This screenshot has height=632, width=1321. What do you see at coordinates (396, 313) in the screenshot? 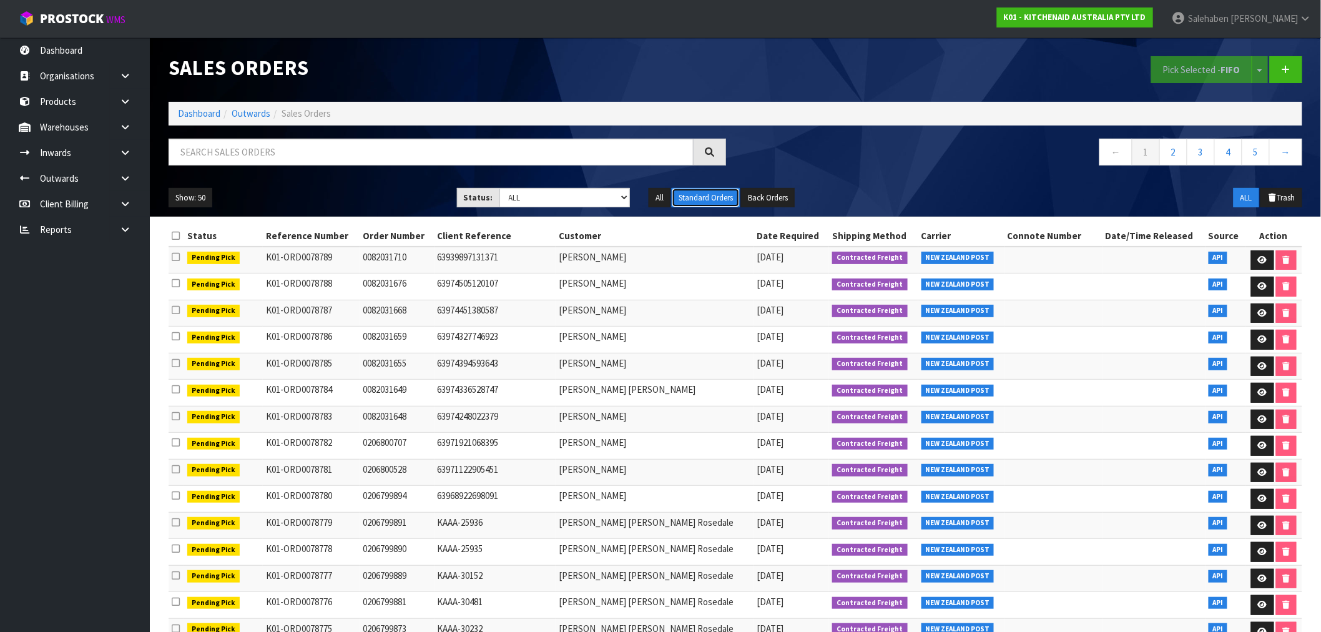
I see `td: 0082031668` at bounding box center [396, 313].